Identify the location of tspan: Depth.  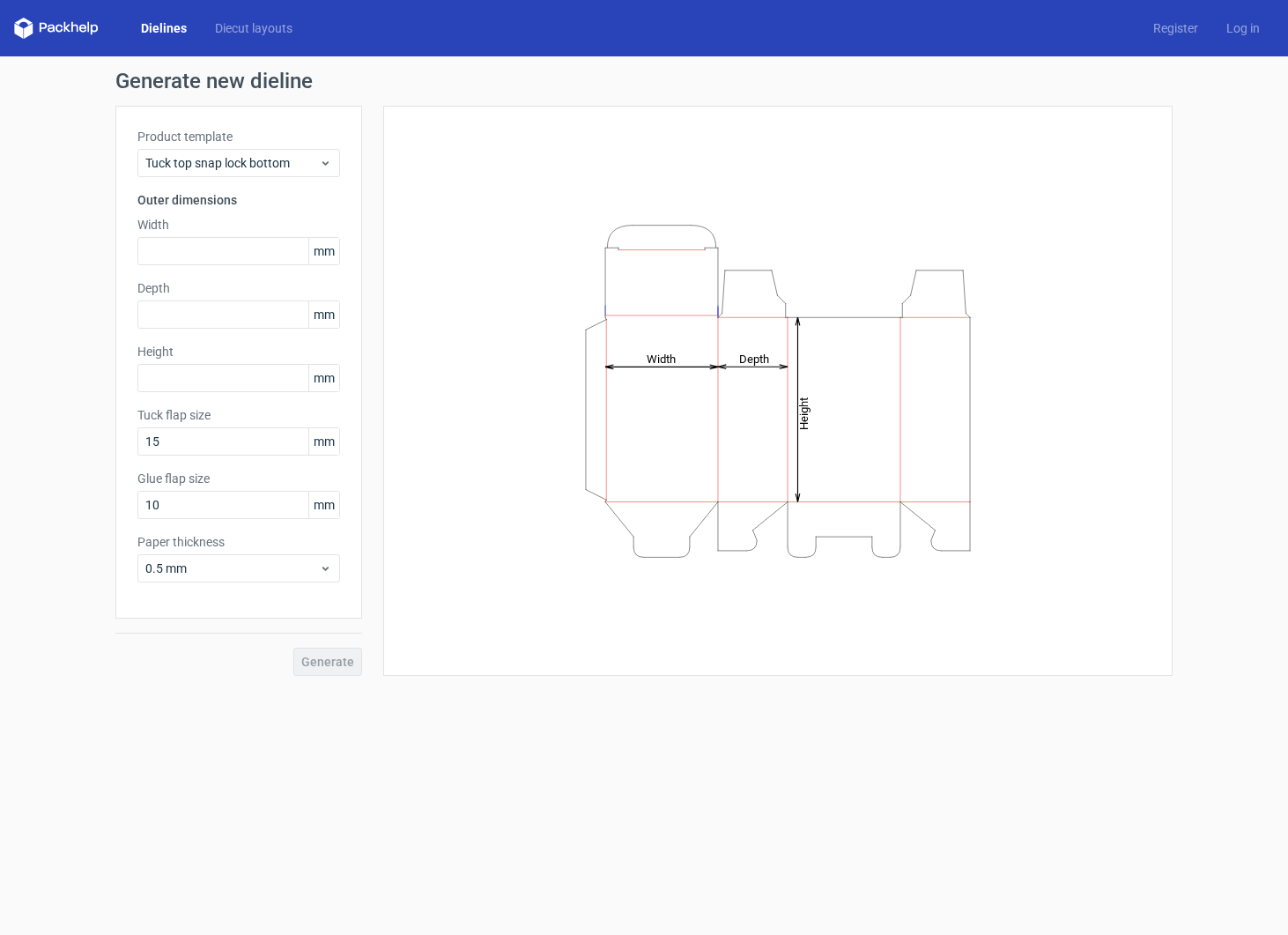
(754, 358).